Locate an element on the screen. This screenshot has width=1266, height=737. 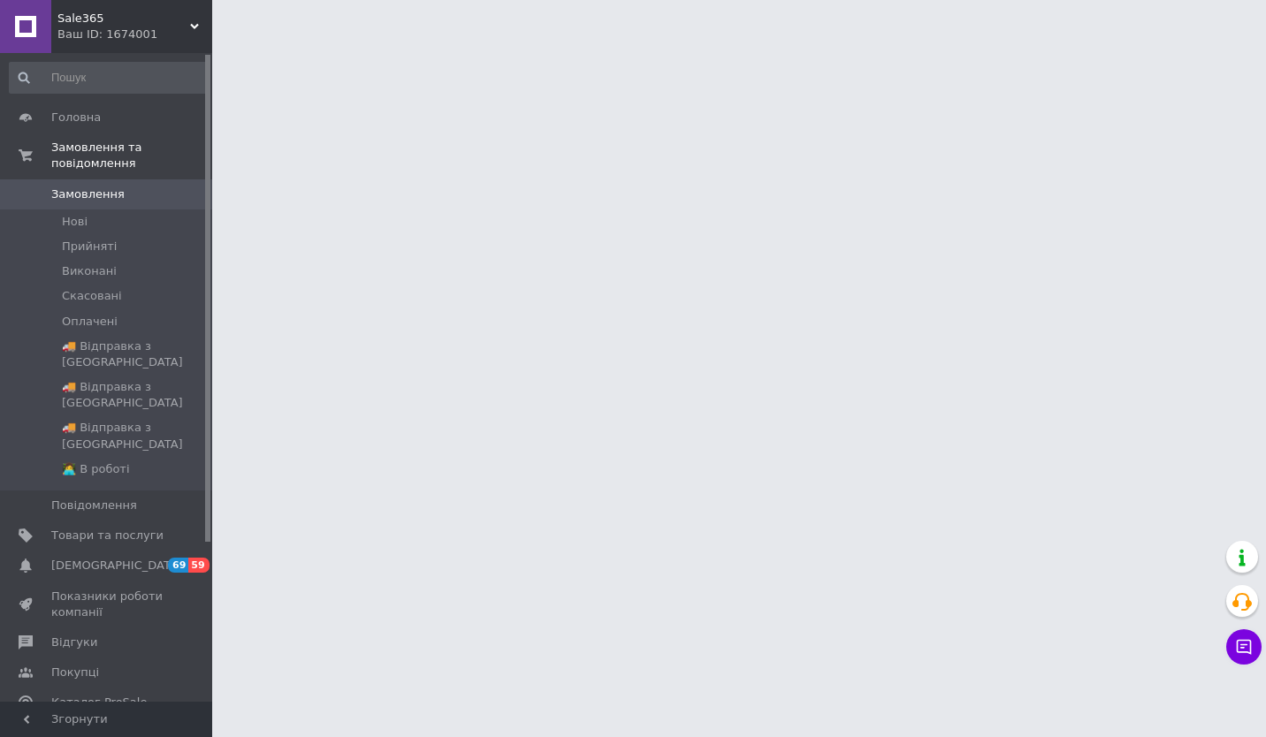
span: Покупці is located at coordinates (75, 673).